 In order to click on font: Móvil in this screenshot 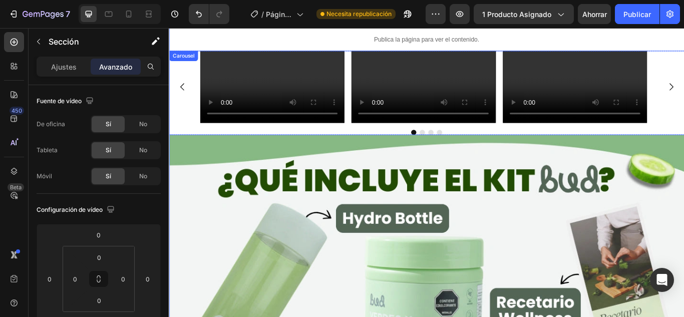, I will do `click(44, 176)`.